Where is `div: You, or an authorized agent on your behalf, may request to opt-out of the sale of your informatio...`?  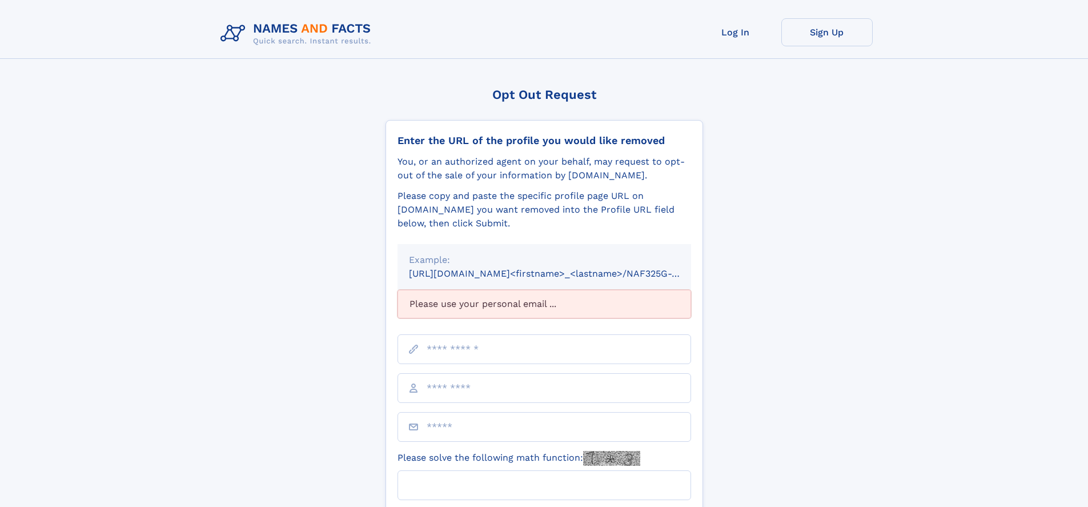
div: You, or an authorized agent on your behalf, may request to opt-out of the sale of your informatio... is located at coordinates (544, 169).